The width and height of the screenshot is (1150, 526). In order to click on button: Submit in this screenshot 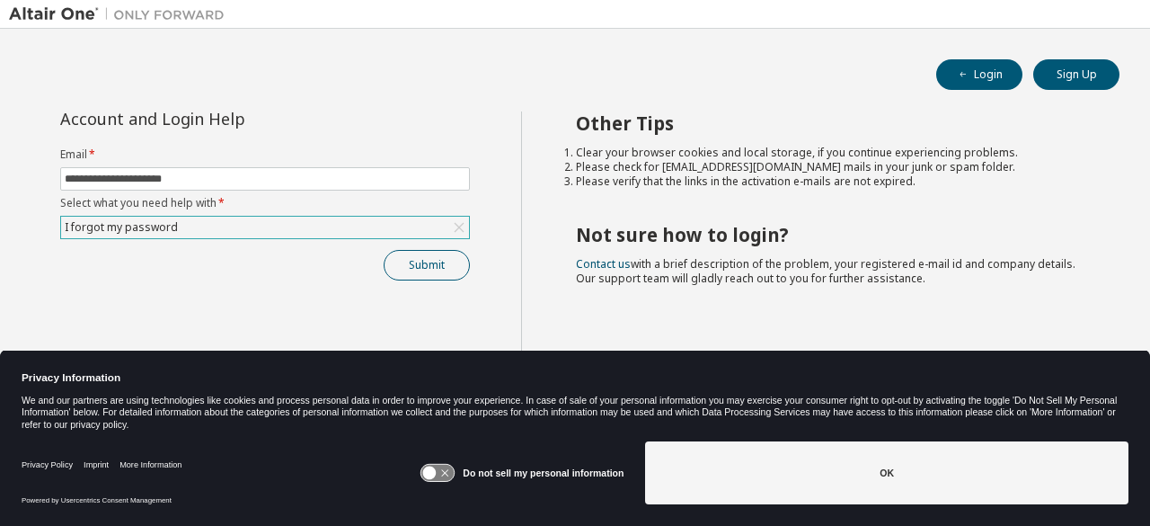, I will do `click(427, 265)`.